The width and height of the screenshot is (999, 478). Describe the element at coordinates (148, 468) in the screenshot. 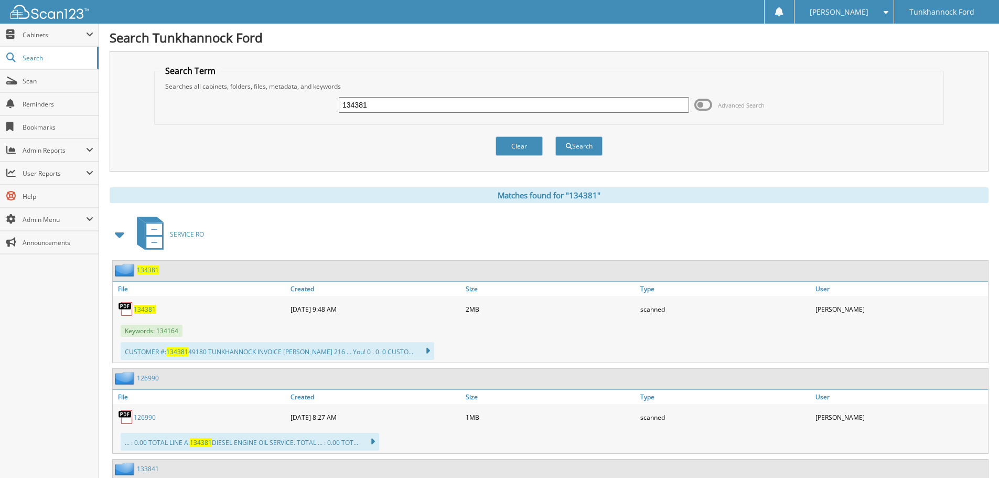

I see `a: 133841` at that location.